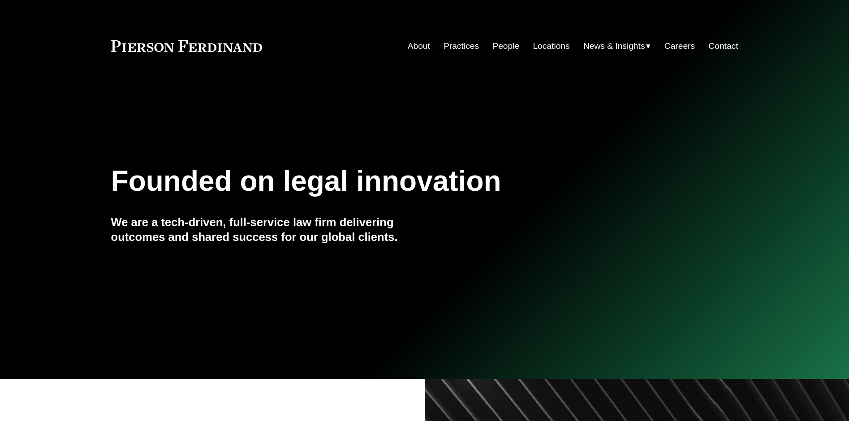  What do you see at coordinates (506, 46) in the screenshot?
I see `a: People` at bounding box center [506, 46].